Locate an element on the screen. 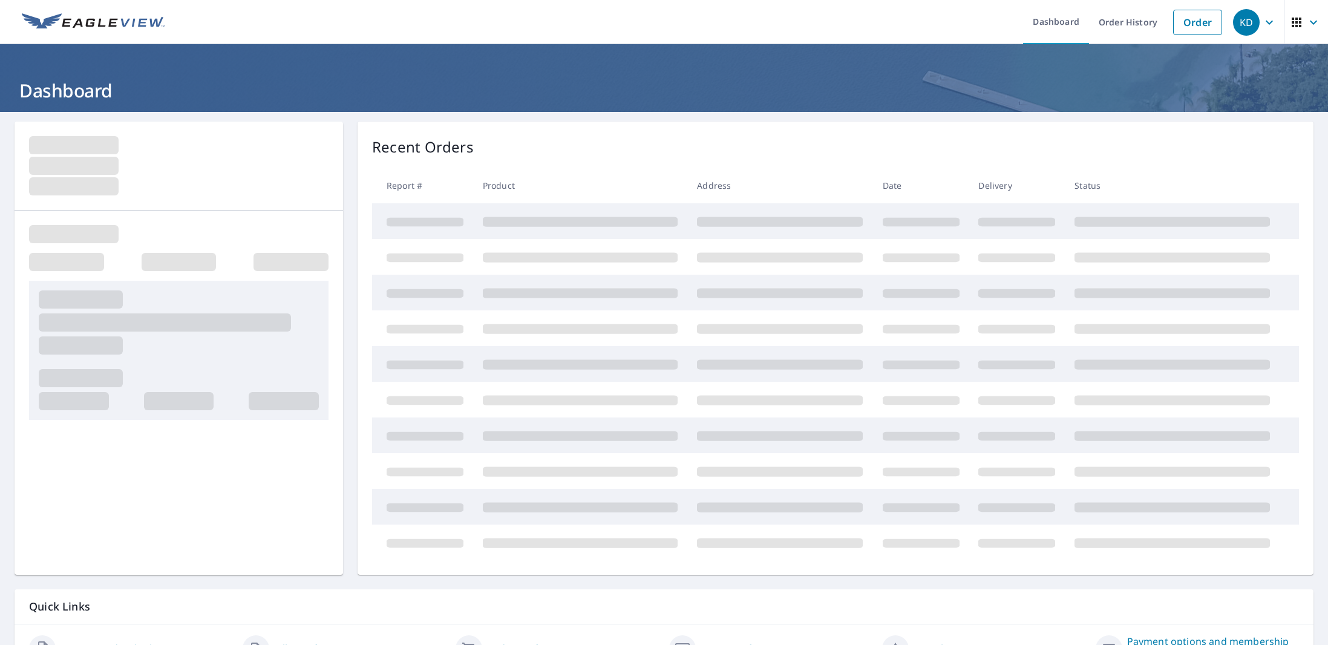 The width and height of the screenshot is (1328, 645). th: Address is located at coordinates (780, 185).